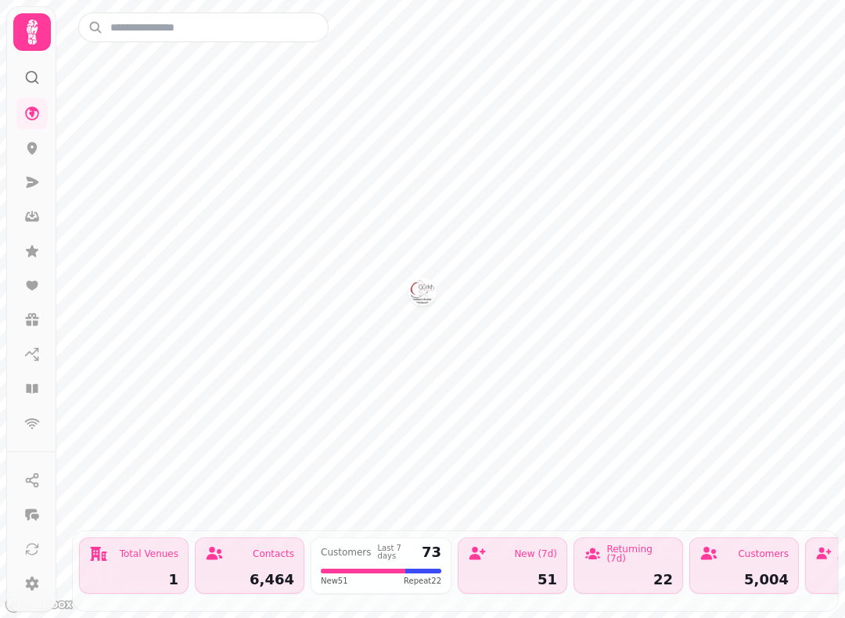  I want to click on div: 5,004, so click(744, 580).